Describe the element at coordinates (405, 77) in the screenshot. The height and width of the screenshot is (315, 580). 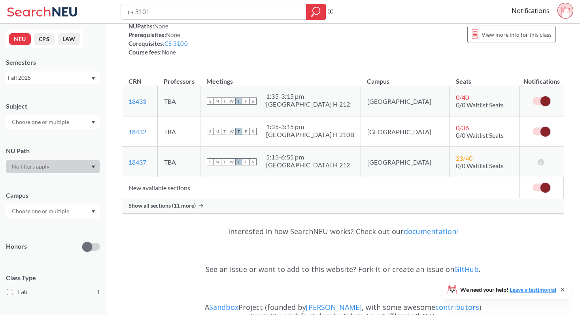
I see `th: Campus` at that location.